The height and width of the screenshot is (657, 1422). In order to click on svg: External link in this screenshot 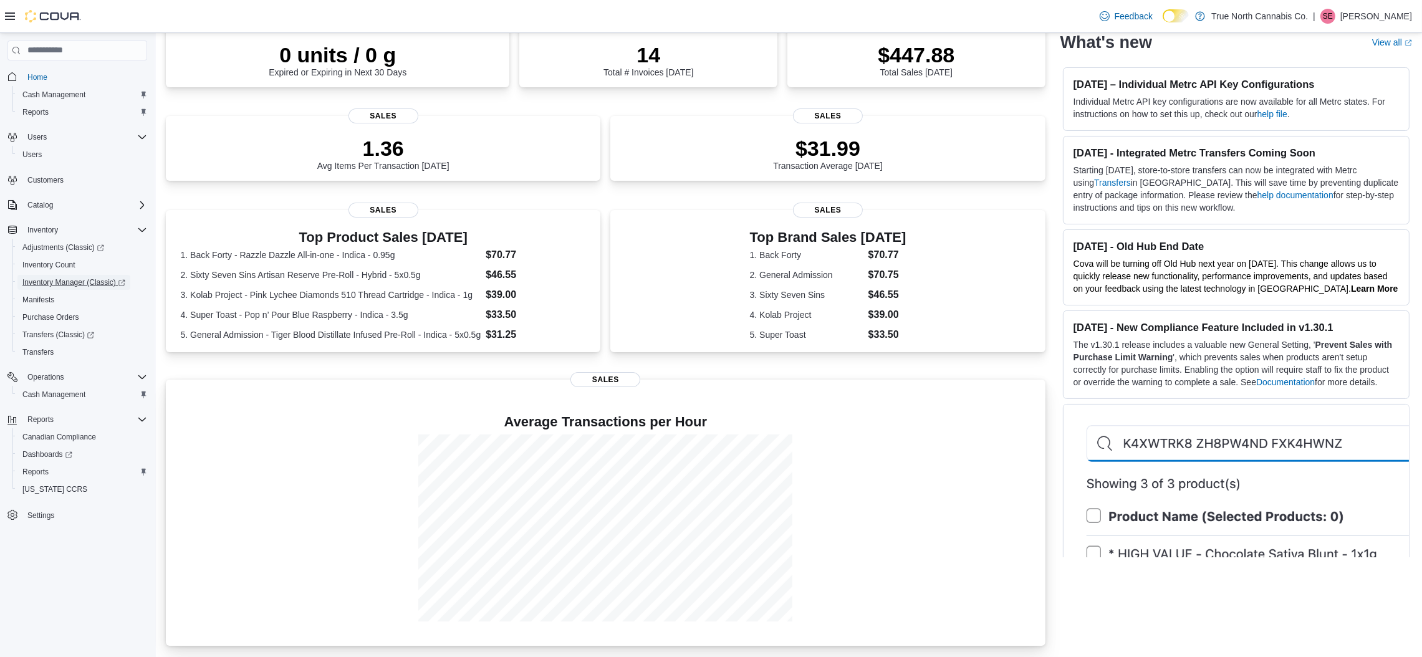, I will do `click(1408, 43)`.